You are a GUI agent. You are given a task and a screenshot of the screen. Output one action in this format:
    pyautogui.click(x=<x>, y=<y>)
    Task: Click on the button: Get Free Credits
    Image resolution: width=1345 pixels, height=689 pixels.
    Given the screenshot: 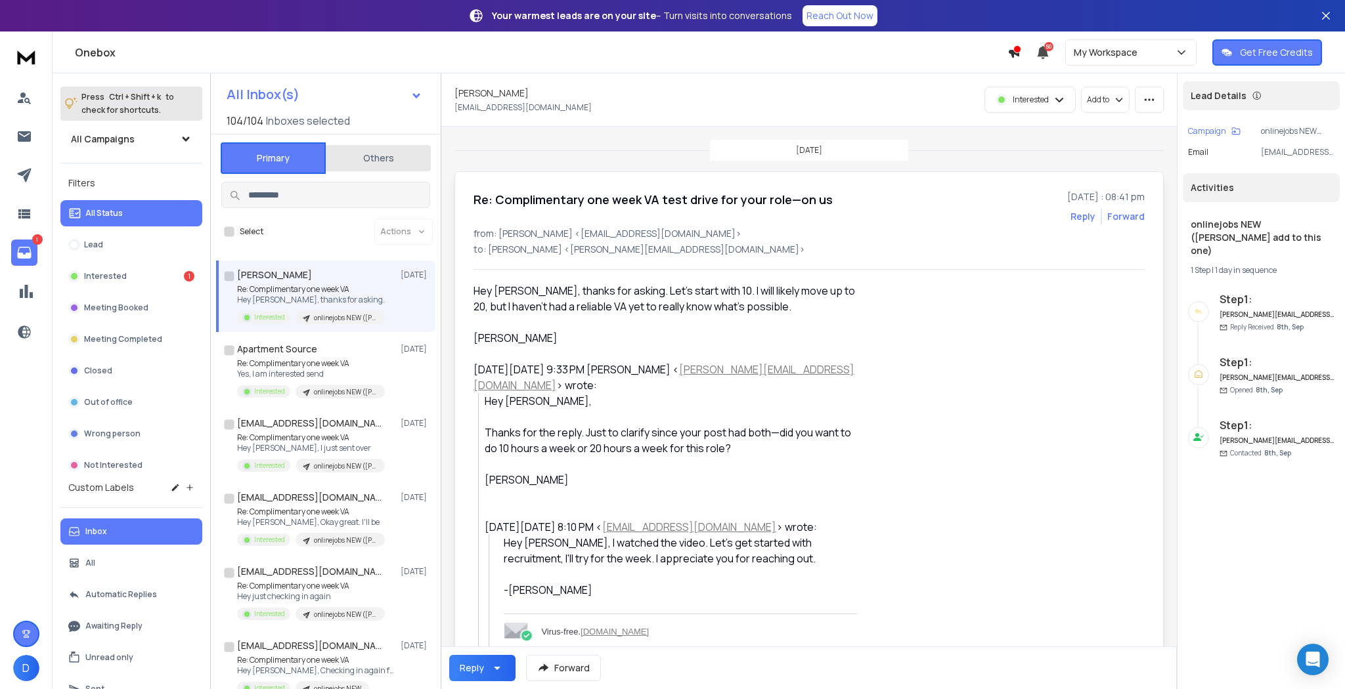 What is the action you would take?
    pyautogui.click(x=1267, y=53)
    